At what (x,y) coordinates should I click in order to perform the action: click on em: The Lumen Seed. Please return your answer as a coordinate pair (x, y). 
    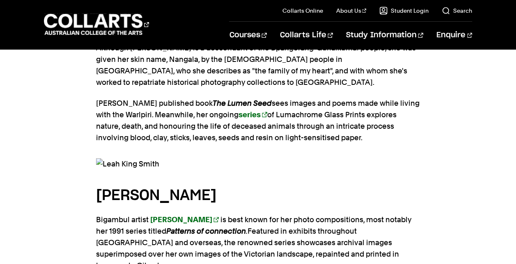
    Looking at the image, I should click on (242, 103).